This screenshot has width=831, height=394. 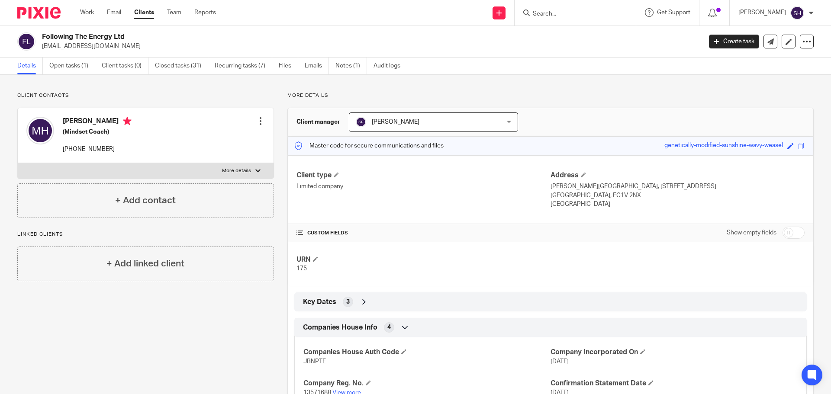 I want to click on h2: Following The Energy Ltd, so click(x=303, y=37).